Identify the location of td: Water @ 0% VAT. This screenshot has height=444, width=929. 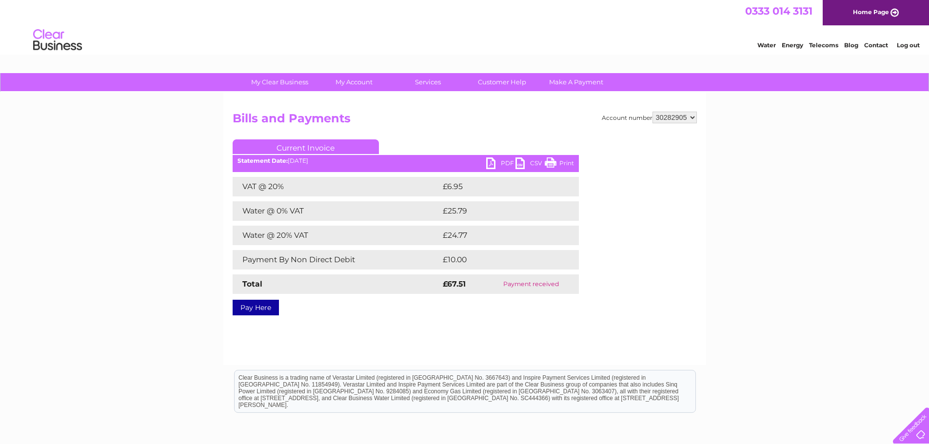
(336, 211).